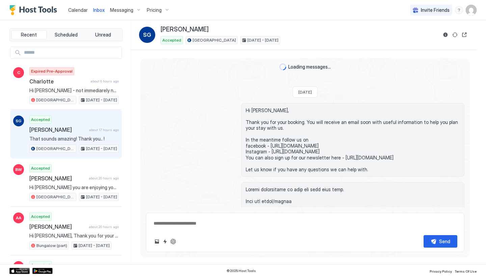 This screenshot has height=277, width=486. What do you see at coordinates (283, 67) in the screenshot?
I see `div: loading` at bounding box center [283, 67].